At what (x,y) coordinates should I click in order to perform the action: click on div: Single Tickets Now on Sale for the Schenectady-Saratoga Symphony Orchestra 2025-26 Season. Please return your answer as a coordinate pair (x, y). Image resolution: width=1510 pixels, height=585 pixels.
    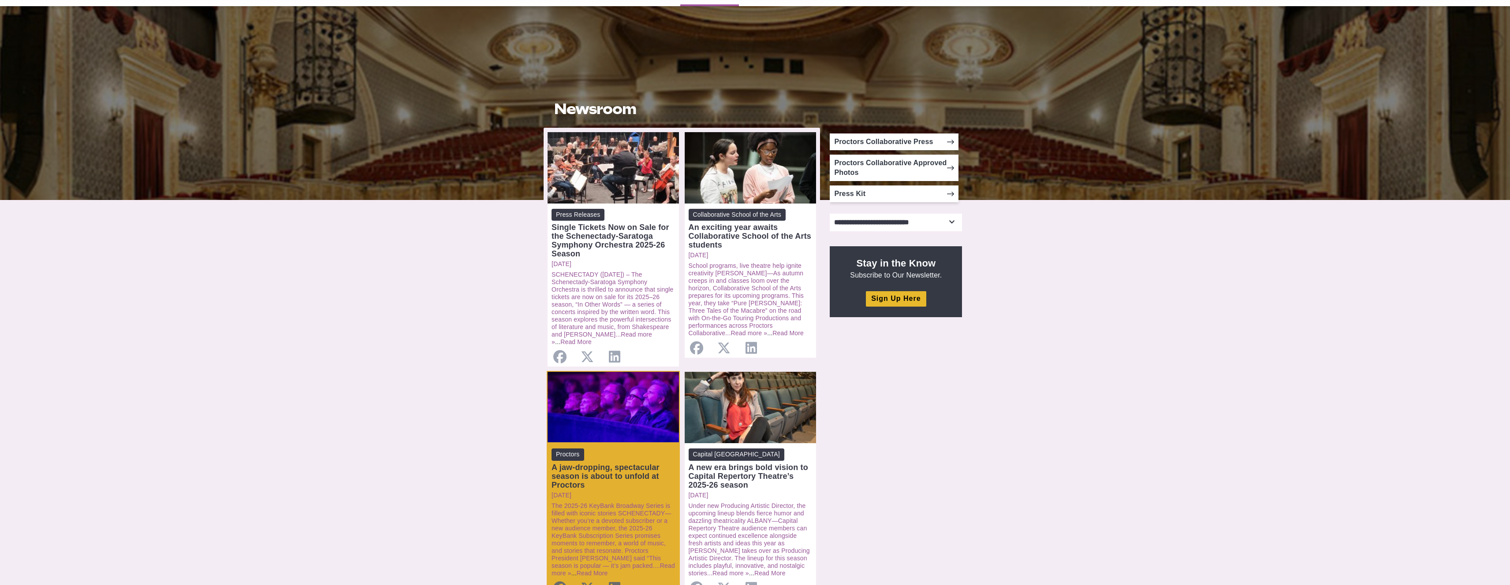
    Looking at the image, I should click on (613, 241).